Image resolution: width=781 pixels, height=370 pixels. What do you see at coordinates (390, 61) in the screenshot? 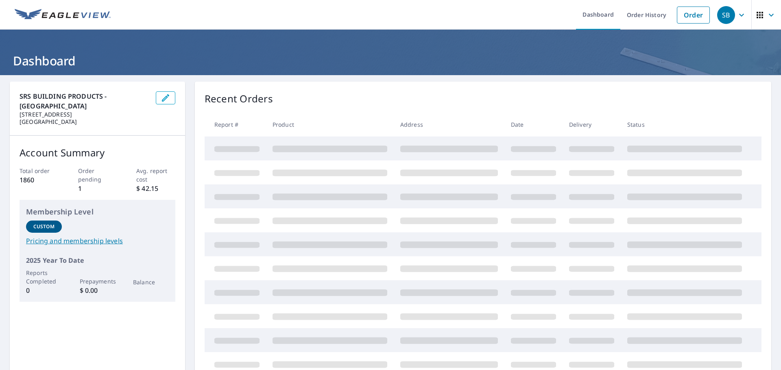
I see `h1: Dashboard` at bounding box center [390, 61].